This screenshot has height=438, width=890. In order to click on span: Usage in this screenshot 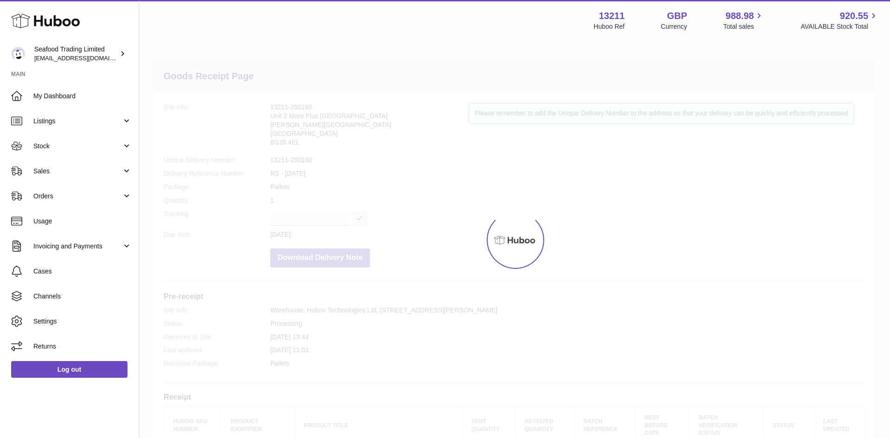, I will do `click(83, 221)`.